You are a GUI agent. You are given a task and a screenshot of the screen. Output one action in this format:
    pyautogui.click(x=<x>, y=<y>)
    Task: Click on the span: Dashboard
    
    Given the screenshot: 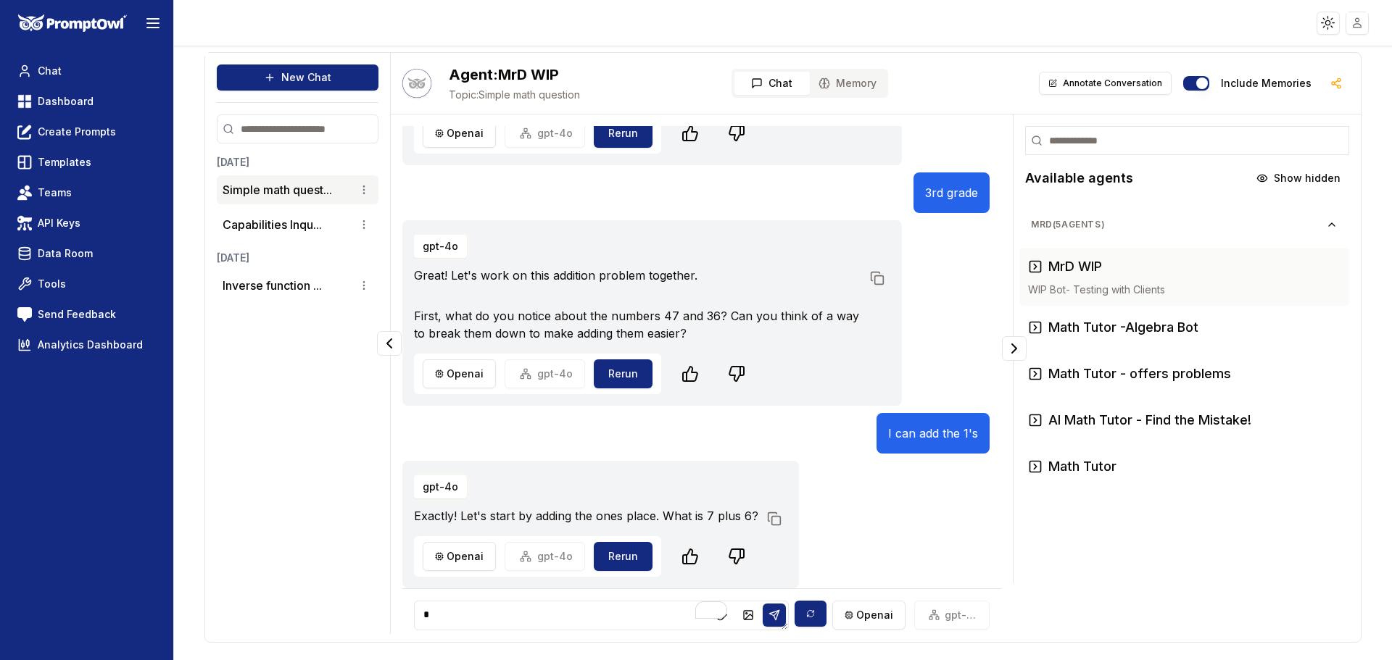 What is the action you would take?
    pyautogui.click(x=65, y=101)
    